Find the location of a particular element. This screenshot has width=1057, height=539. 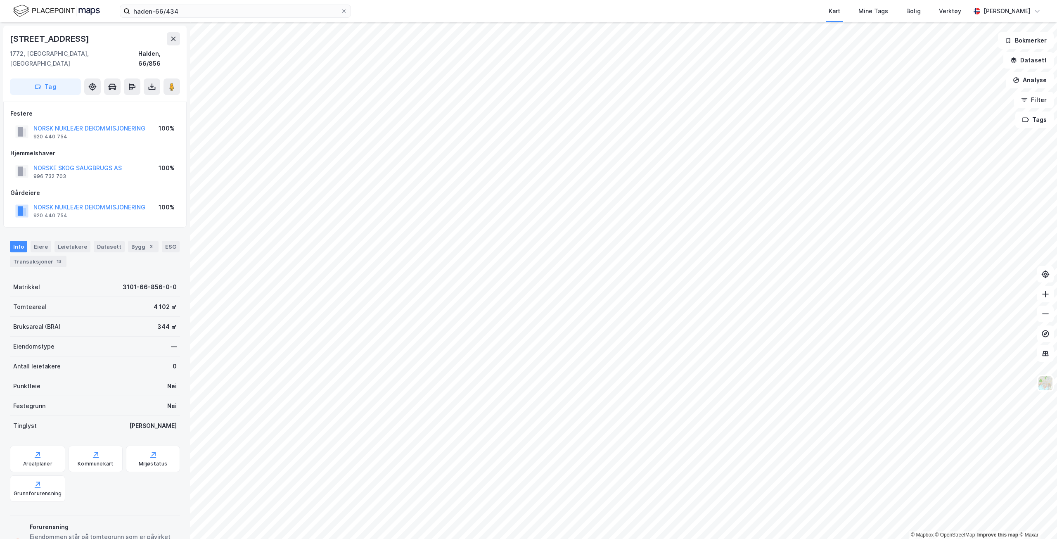

img: Z is located at coordinates (1045, 383).